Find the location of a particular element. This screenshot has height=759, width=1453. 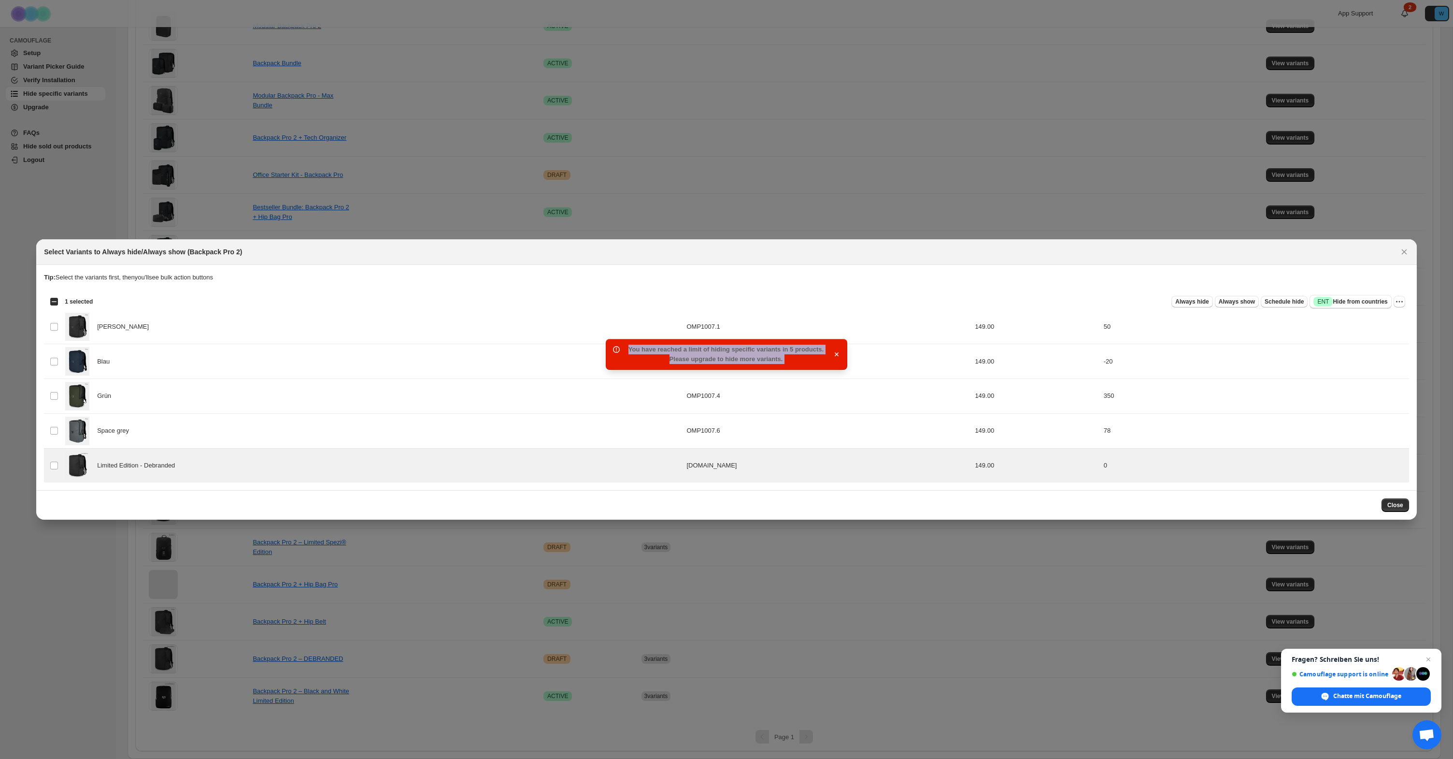

td: 350 is located at coordinates (1255, 396).